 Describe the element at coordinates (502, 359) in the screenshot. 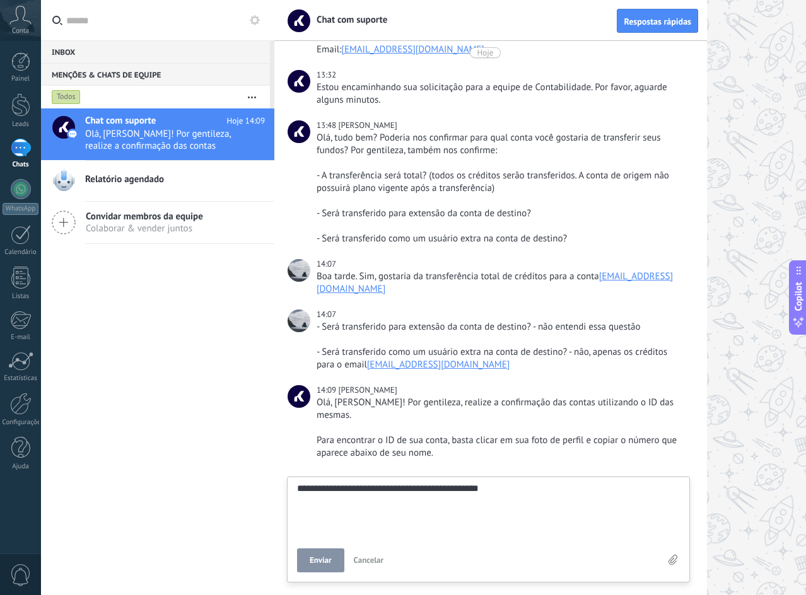

I see `div: - Será transferido como um usuário extra na conta de destino? - não, apenas os créditos para o email` at that location.